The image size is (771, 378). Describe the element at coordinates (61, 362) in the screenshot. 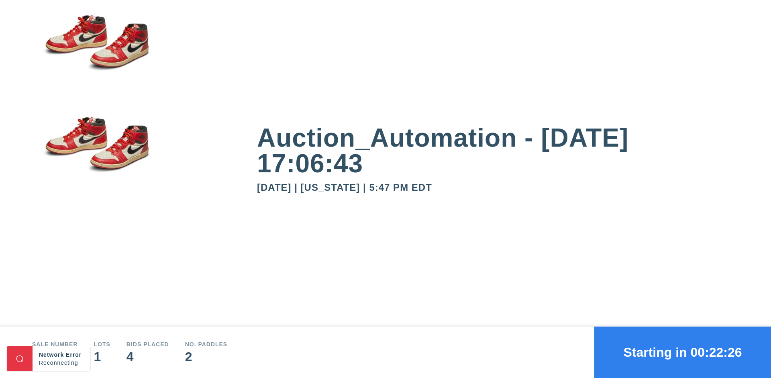

I see `div: Reconnecting` at that location.